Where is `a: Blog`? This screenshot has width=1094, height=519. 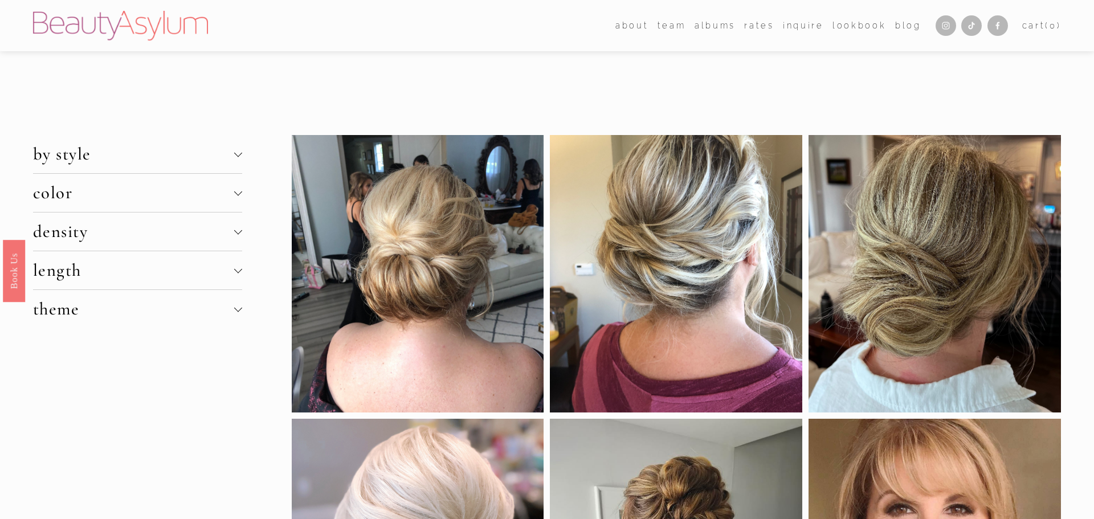 a: Blog is located at coordinates (908, 25).